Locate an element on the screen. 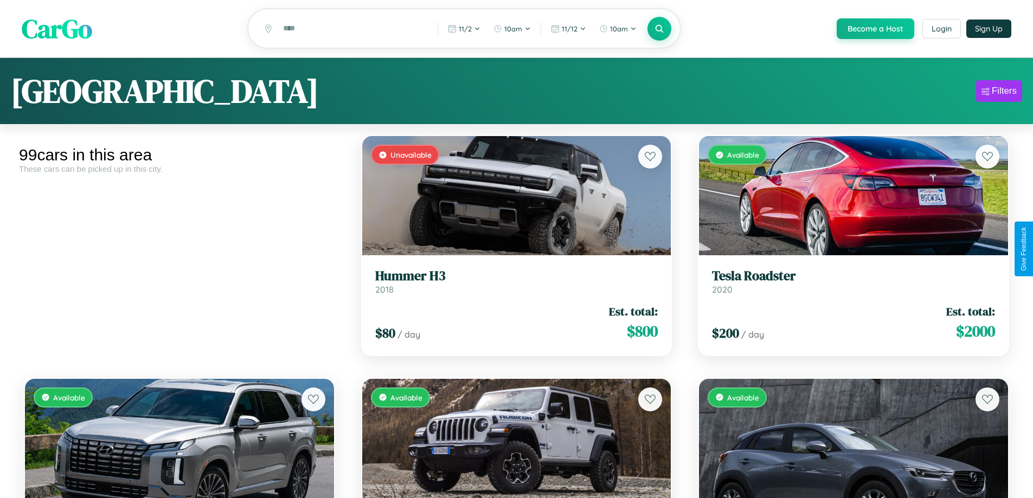 The height and width of the screenshot is (498, 1033). button: Become a Host is located at coordinates (875, 29).